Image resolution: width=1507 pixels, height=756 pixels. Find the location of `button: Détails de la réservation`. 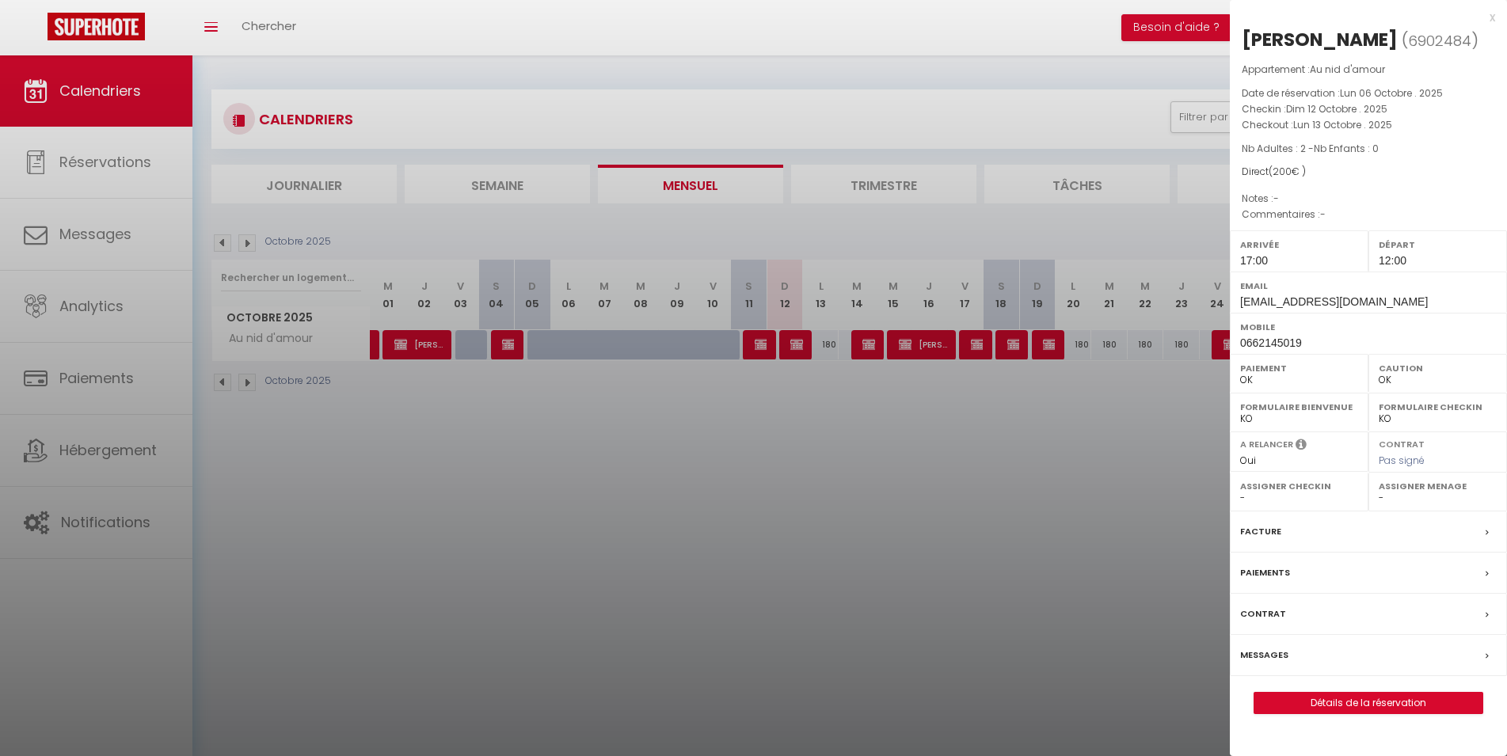

button: Détails de la réservation is located at coordinates (1368, 703).